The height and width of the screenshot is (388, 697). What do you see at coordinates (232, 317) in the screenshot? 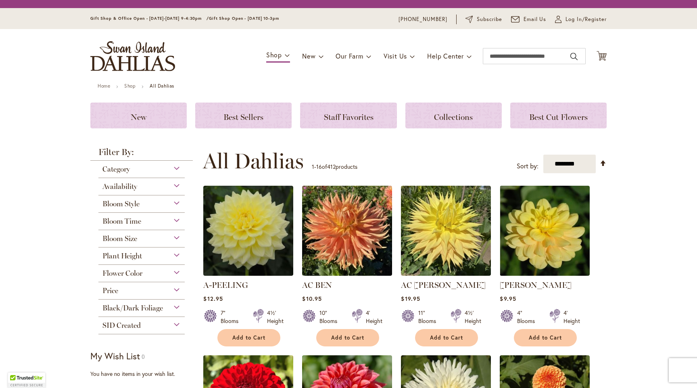
I see `div: 7" Blooms` at bounding box center [232, 317].